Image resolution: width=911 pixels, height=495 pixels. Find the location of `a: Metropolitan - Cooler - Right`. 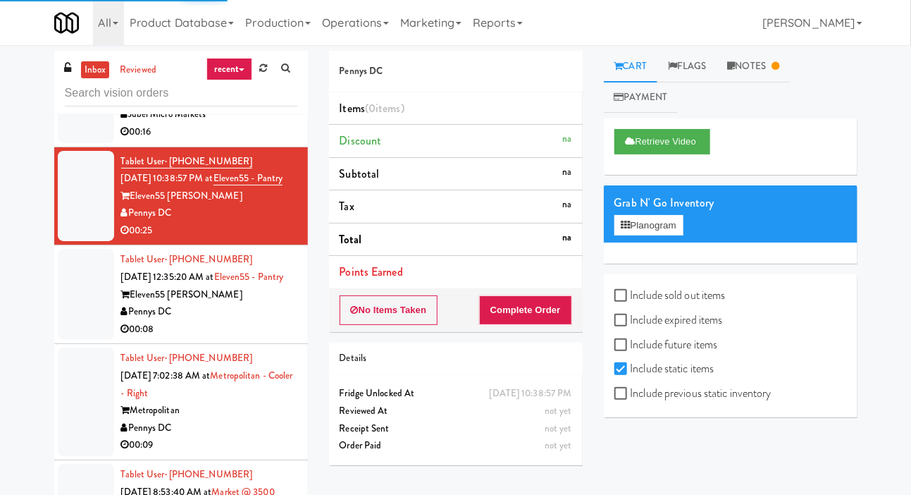

a: Metropolitan - Cooler - Right is located at coordinates (207, 384).